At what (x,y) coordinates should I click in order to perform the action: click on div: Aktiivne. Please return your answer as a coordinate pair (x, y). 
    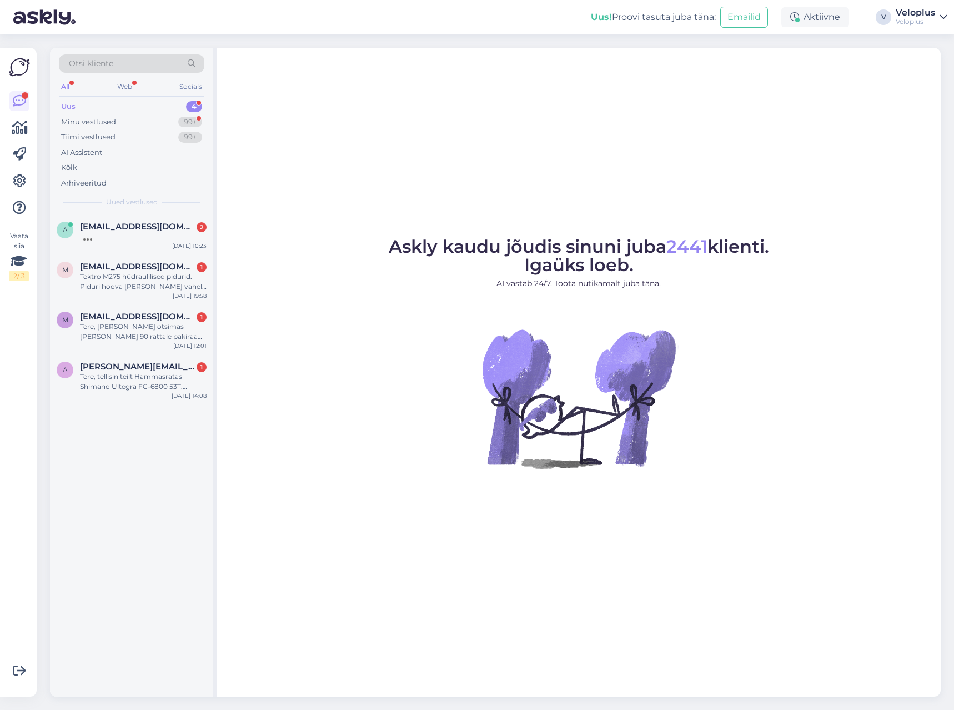
    Looking at the image, I should click on (815, 17).